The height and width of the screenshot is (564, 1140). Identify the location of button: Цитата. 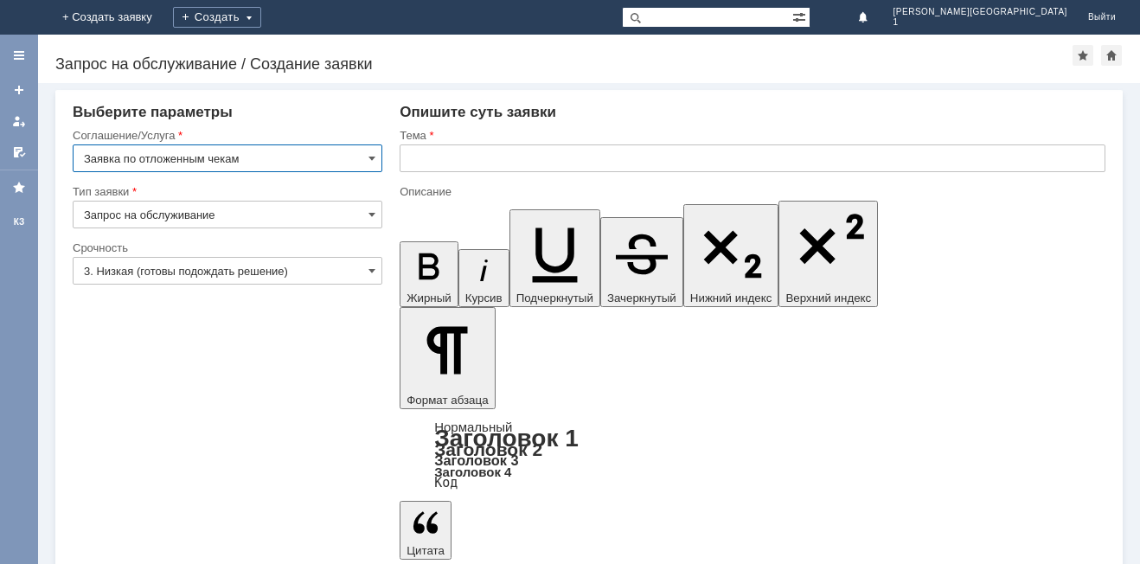
(425, 530).